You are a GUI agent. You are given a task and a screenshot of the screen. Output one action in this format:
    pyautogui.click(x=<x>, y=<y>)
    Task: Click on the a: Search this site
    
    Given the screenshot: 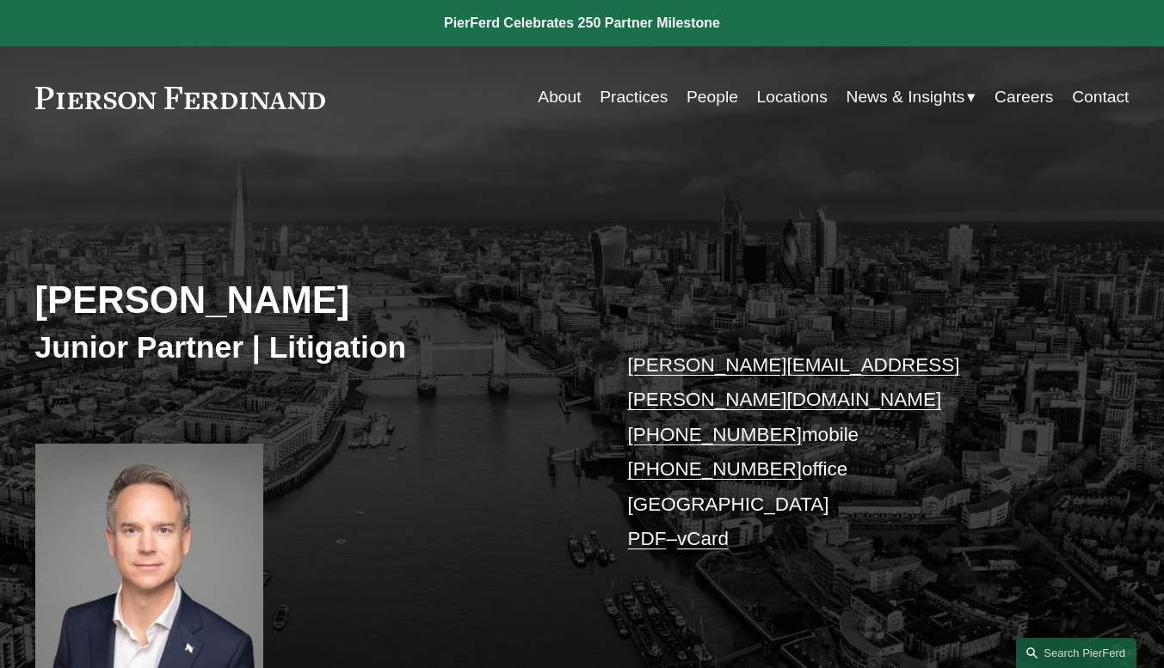 What is the action you would take?
    pyautogui.click(x=1076, y=653)
    